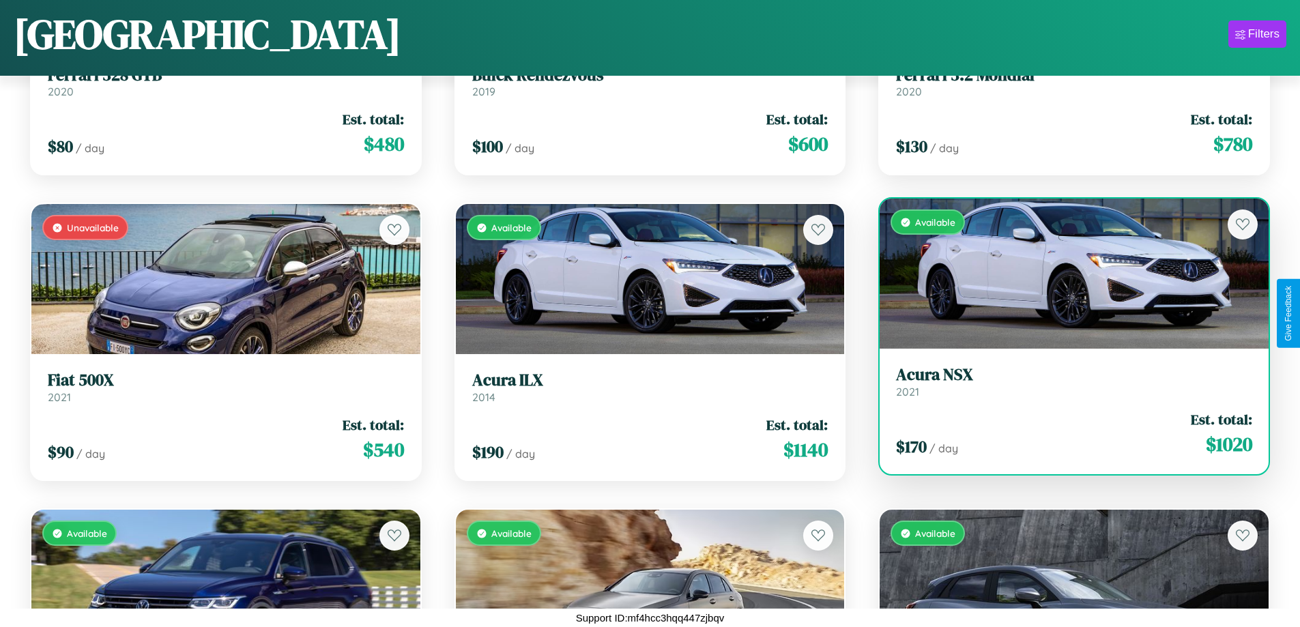  What do you see at coordinates (384, 450) in the screenshot?
I see `span: $ 540` at bounding box center [384, 450].